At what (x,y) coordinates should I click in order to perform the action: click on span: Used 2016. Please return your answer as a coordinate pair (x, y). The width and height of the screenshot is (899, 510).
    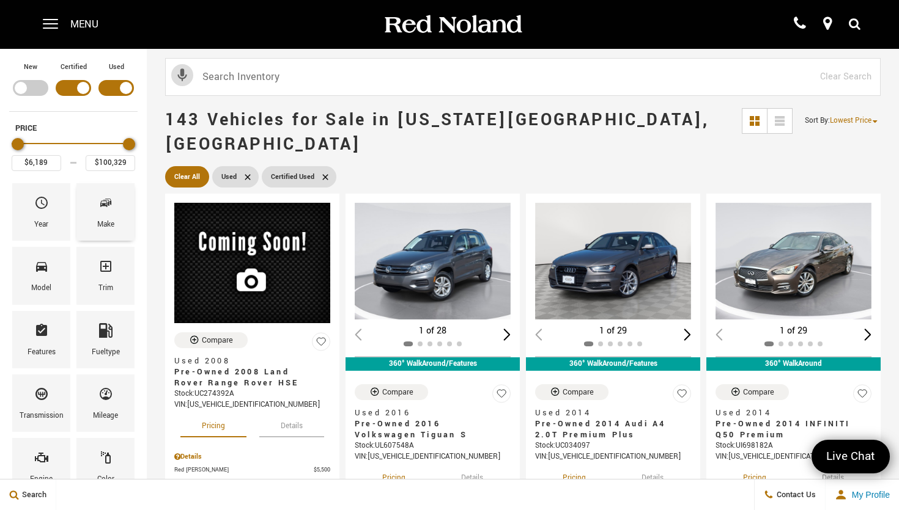
    Looking at the image, I should click on (428, 413).